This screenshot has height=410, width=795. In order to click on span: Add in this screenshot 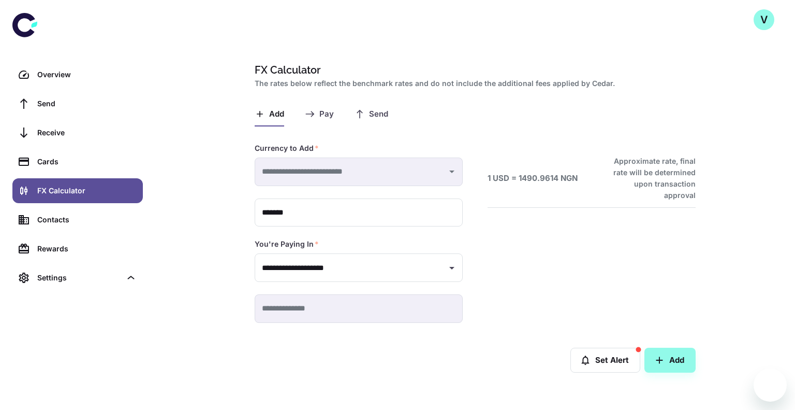, I will do `click(277, 114)`.